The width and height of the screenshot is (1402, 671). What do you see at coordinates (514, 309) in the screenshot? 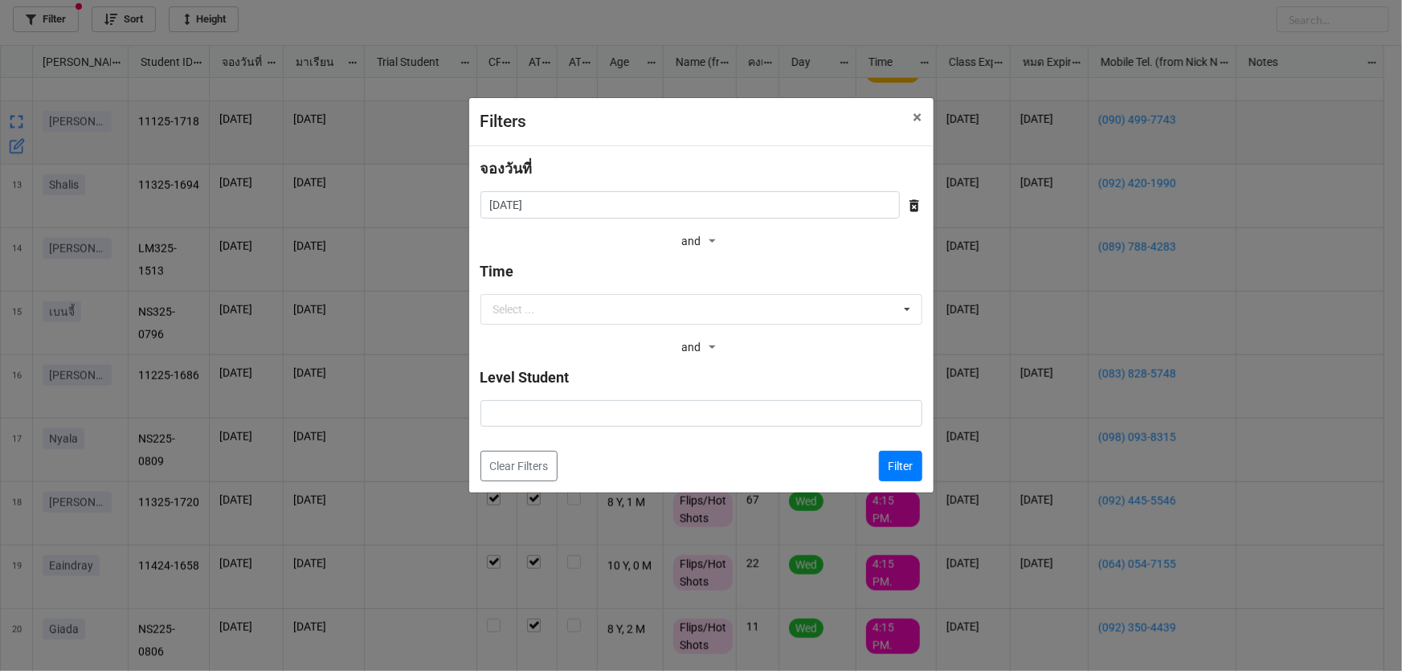
I see `div: Select ...` at bounding box center [514, 309].